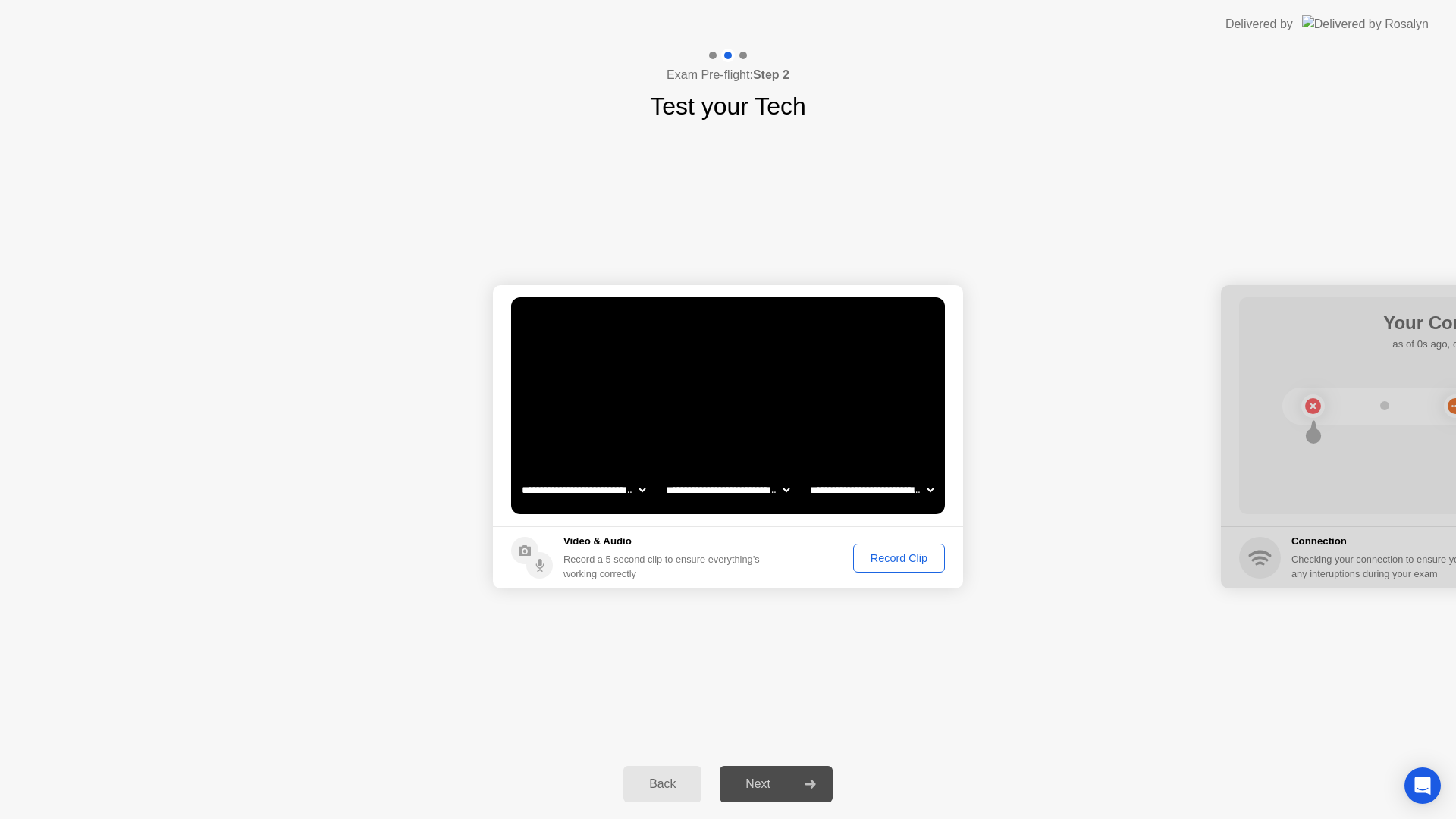 The image size is (1456, 819). Describe the element at coordinates (728, 75) in the screenshot. I see `h4: Exam Pre-flight:` at that location.